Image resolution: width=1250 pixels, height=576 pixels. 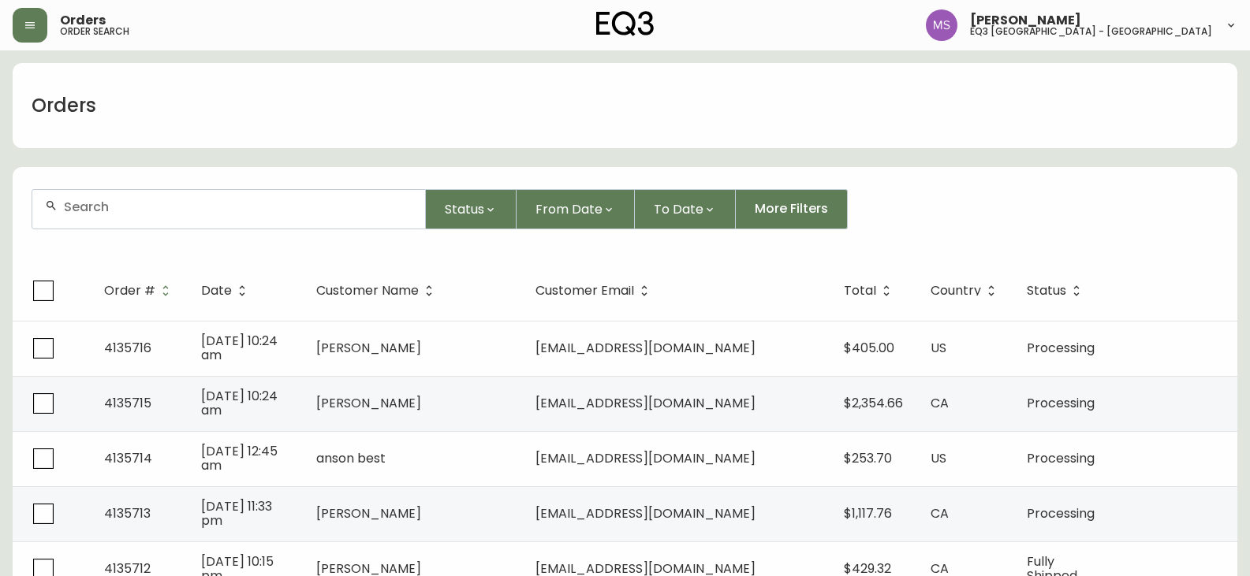 What do you see at coordinates (568, 209) in the screenshot?
I see `span: From Date` at bounding box center [568, 209].